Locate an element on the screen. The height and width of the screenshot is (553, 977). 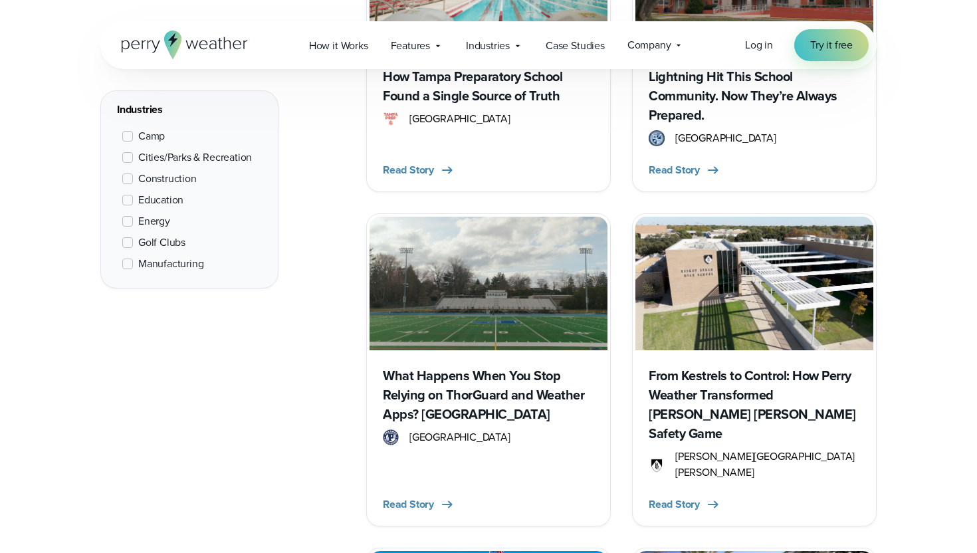
span: Case Studies is located at coordinates (575, 46).